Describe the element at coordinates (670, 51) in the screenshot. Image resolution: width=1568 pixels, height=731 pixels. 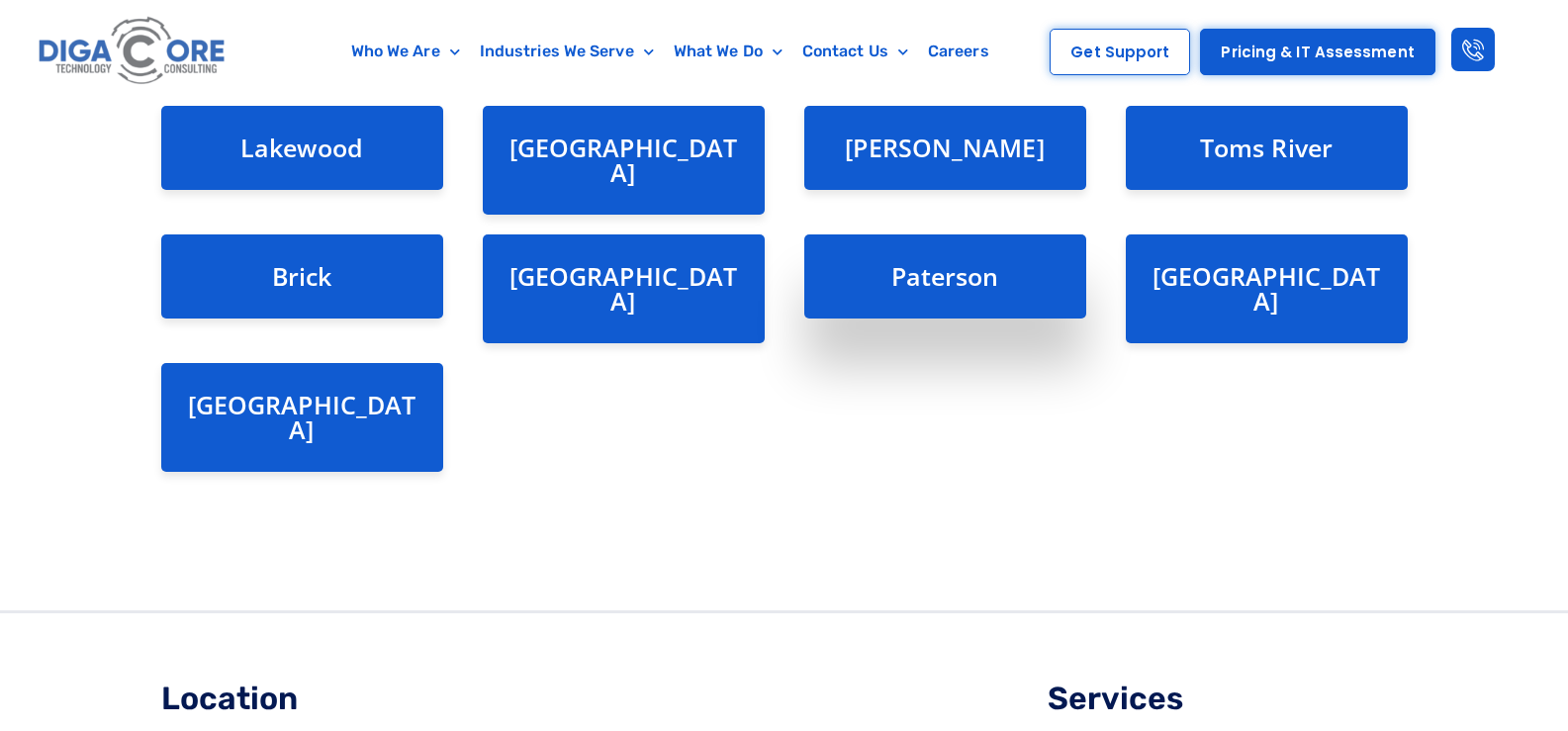
I see `nav: Menu` at that location.